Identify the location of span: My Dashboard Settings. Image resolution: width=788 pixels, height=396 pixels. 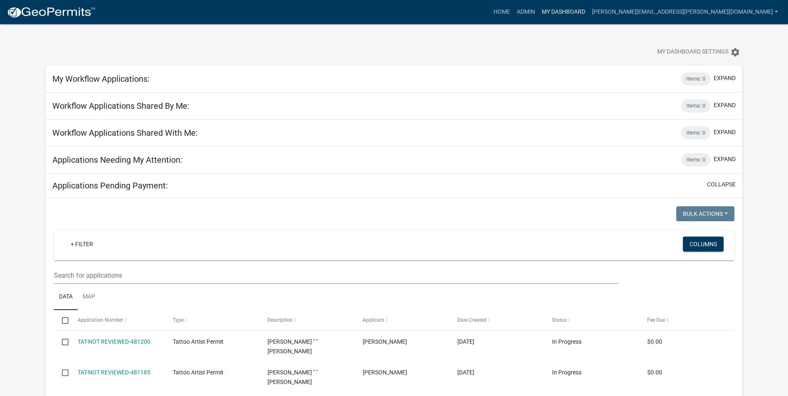
(693, 52).